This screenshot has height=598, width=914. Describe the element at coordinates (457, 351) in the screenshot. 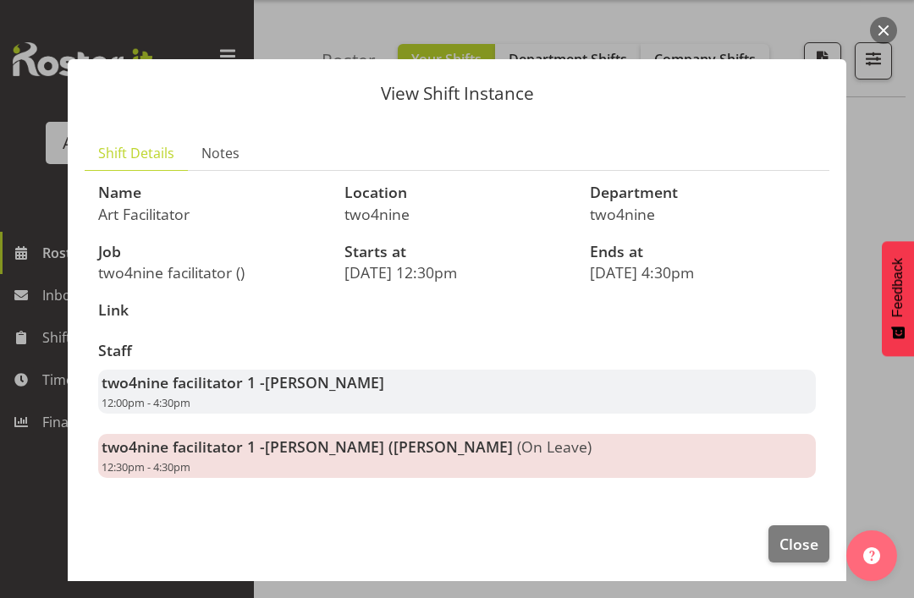

I see `h3: Staff` at that location.